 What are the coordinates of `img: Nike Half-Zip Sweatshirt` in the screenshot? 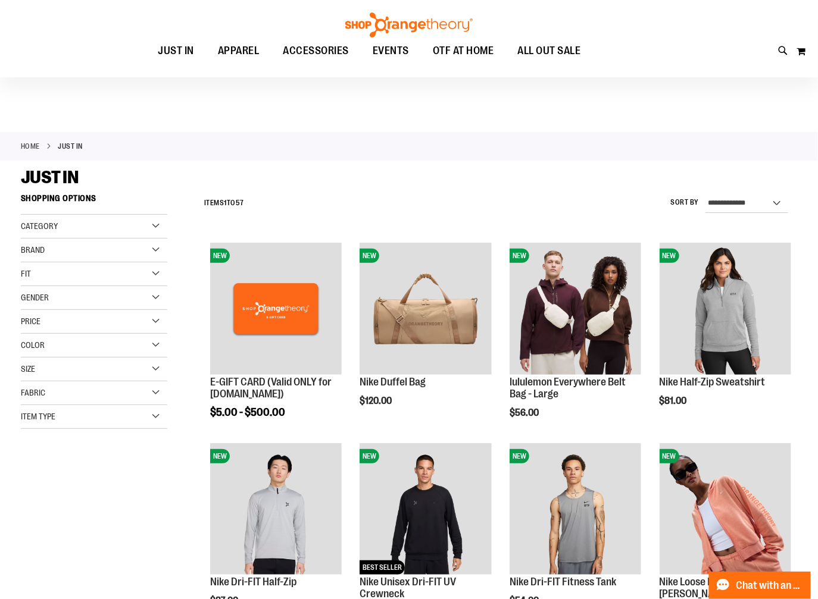 It's located at (725, 309).